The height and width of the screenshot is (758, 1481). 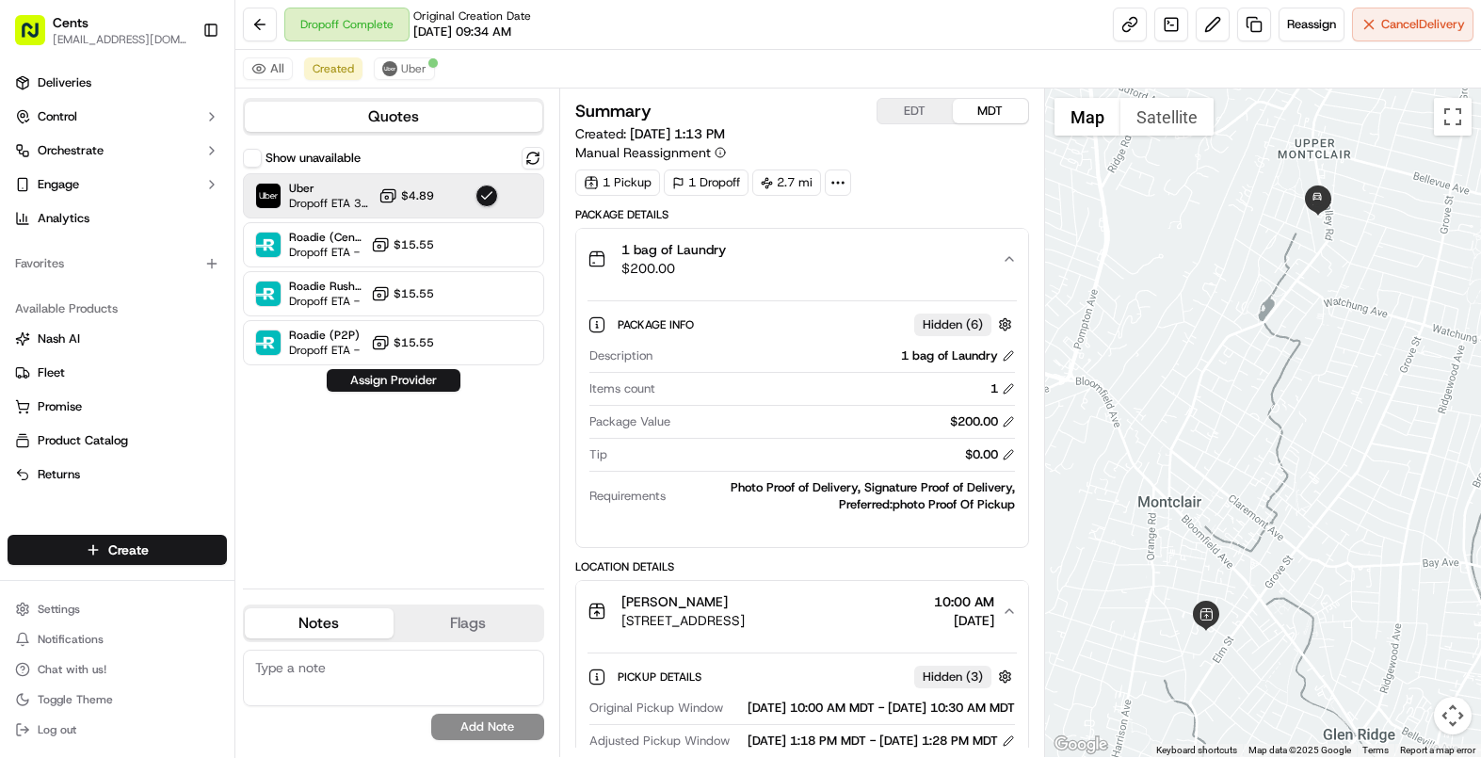 I want to click on button: EDT, so click(x=915, y=111).